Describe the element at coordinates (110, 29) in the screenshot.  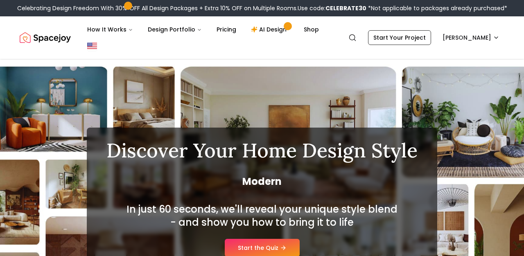
I see `button: How It Works` at that location.